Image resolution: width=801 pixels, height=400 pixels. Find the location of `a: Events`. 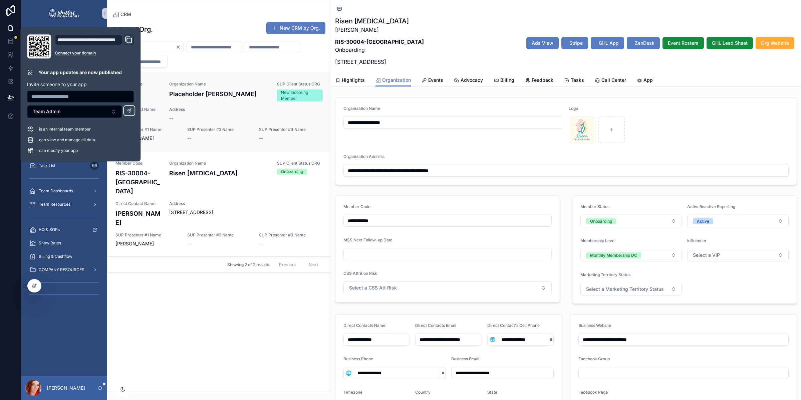

a: Events is located at coordinates (432, 81).